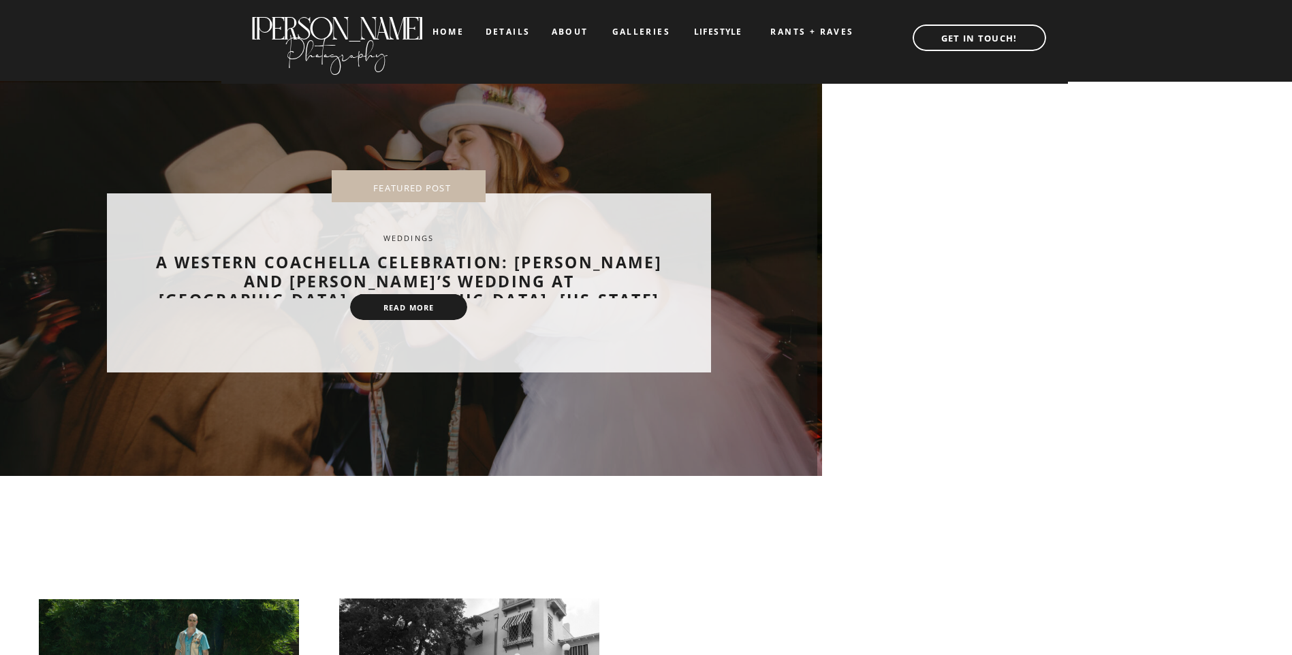 The height and width of the screenshot is (655, 1292). I want to click on a: LIFESTYLE, so click(718, 32).